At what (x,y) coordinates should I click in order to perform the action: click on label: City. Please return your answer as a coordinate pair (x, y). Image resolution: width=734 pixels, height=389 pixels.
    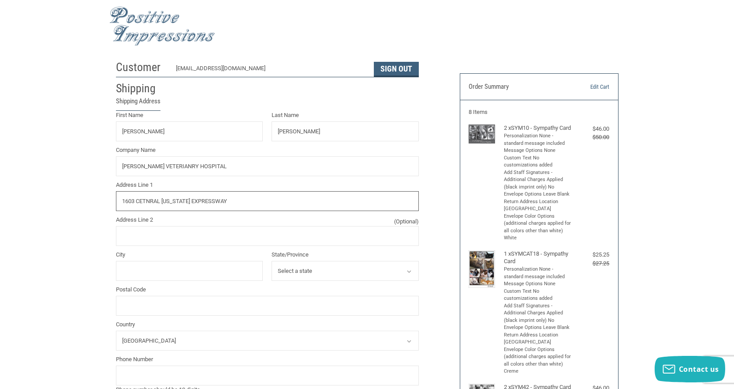
    Looking at the image, I should click on (190, 254).